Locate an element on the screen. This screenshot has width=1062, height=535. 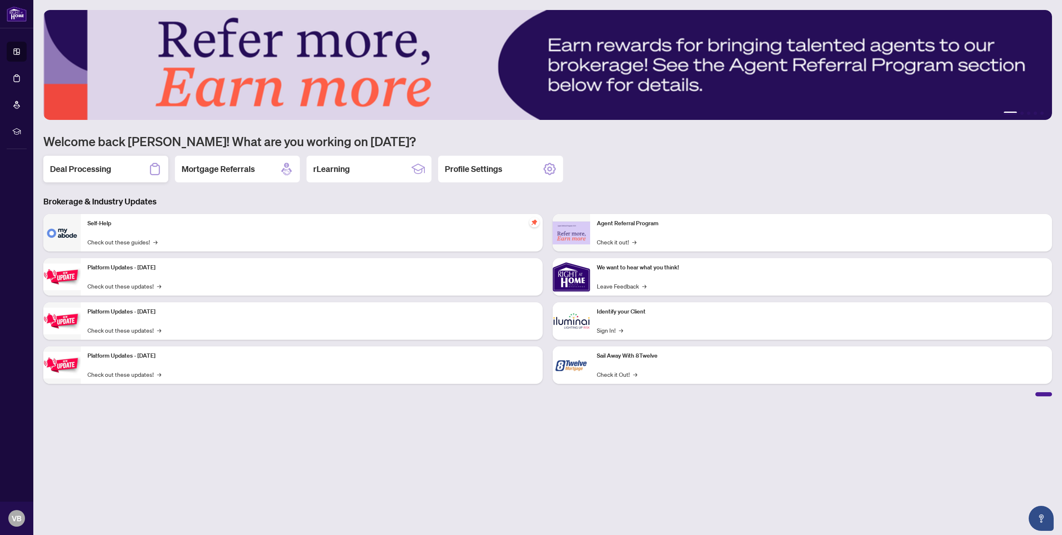
h2: Deal Processing is located at coordinates (80, 169).